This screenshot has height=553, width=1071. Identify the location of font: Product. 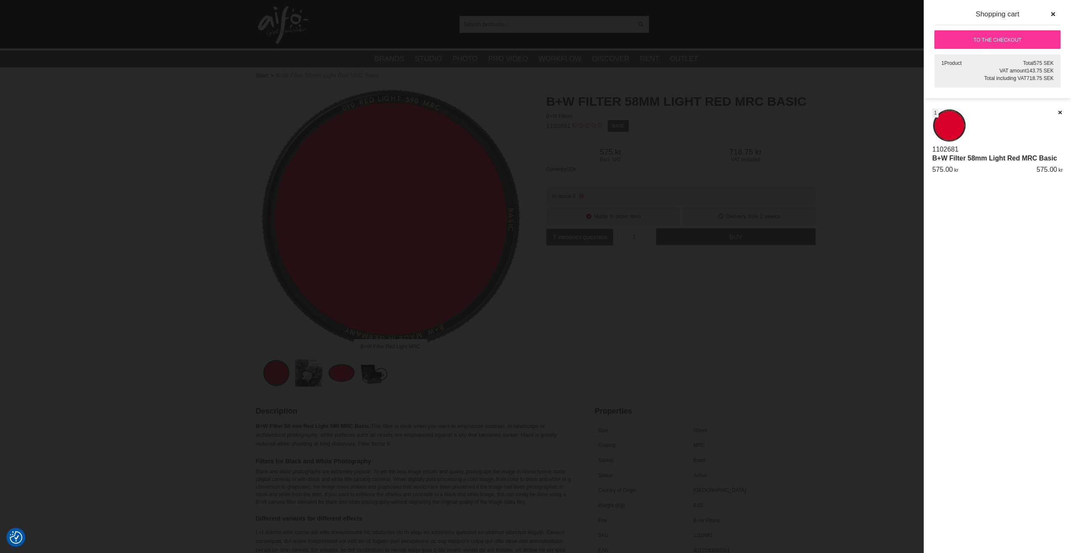
(952, 63).